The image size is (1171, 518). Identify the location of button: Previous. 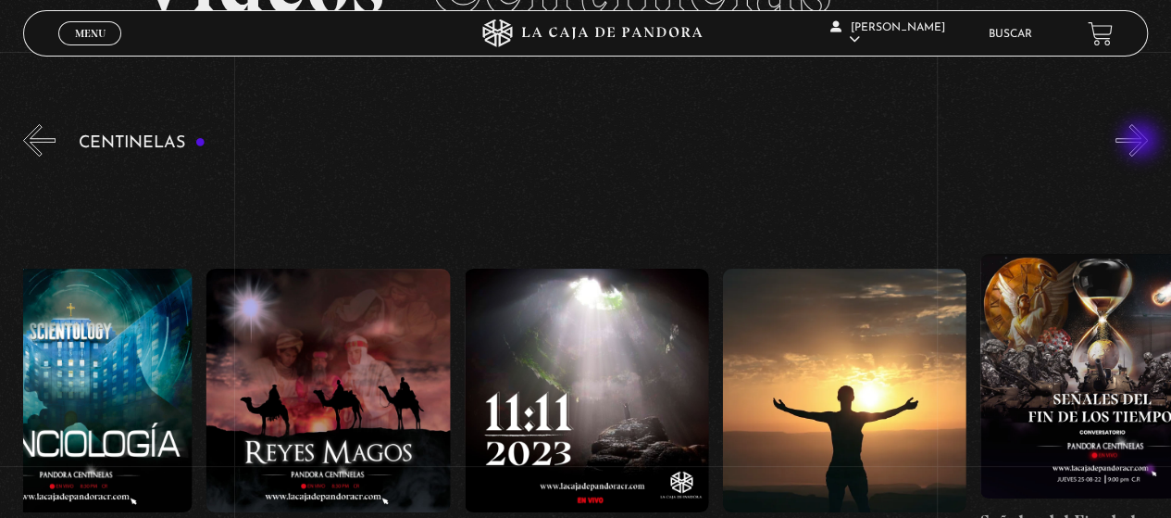
(39, 140).